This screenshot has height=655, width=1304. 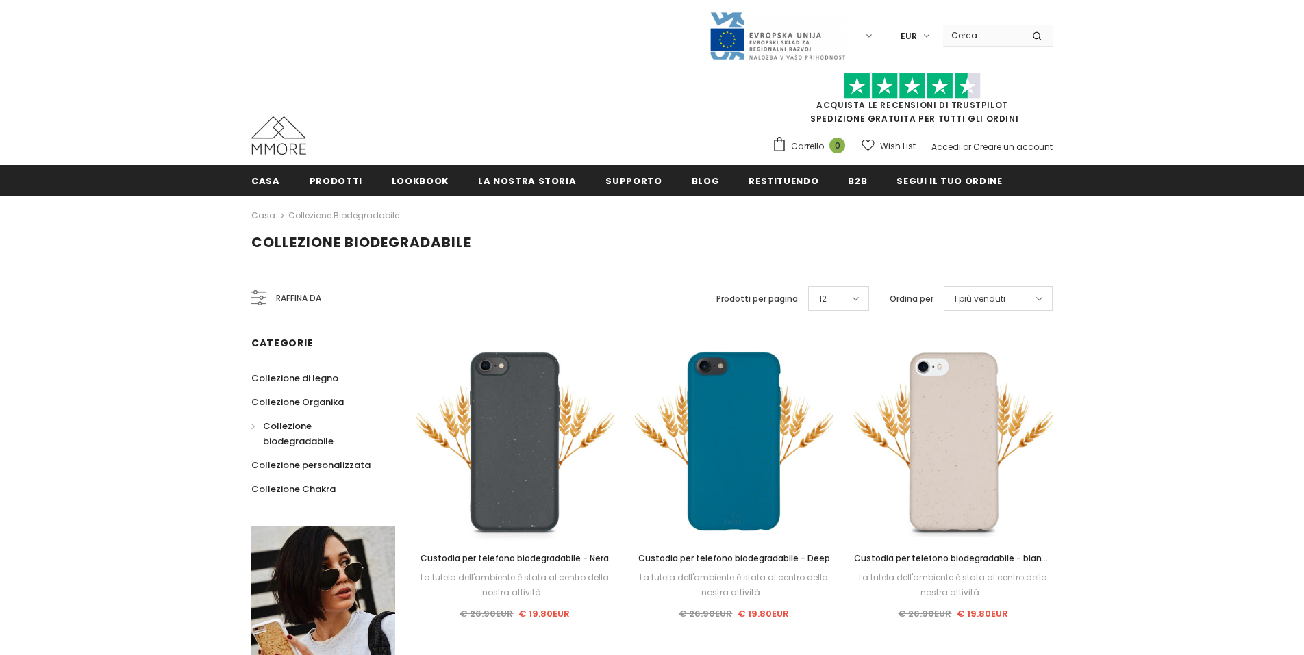 What do you see at coordinates (912, 86) in the screenshot?
I see `img: Fidati di Pilot Stars` at bounding box center [912, 86].